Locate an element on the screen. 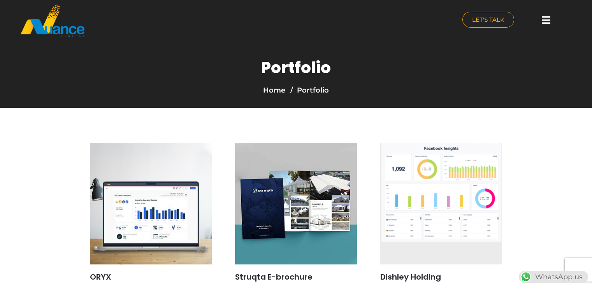  img: nuance-qatar_logo is located at coordinates (53, 21).